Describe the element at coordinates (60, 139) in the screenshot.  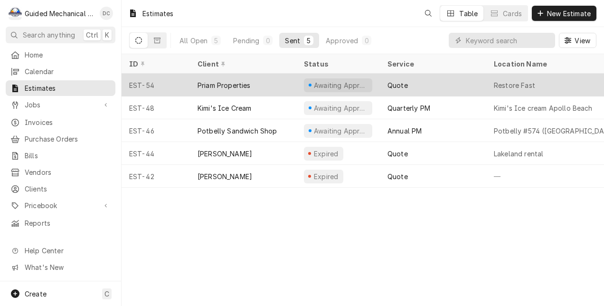
I see `a: Purchase Orders` at that location.